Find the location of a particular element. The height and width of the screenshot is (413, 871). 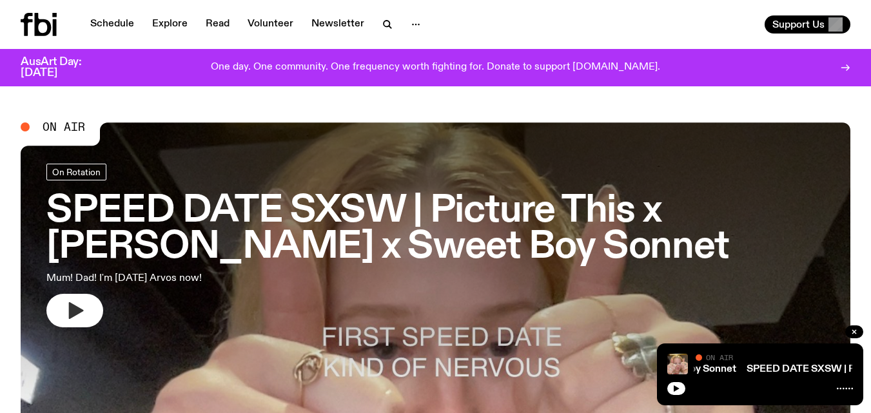

a: On Rotation is located at coordinates (76, 172).